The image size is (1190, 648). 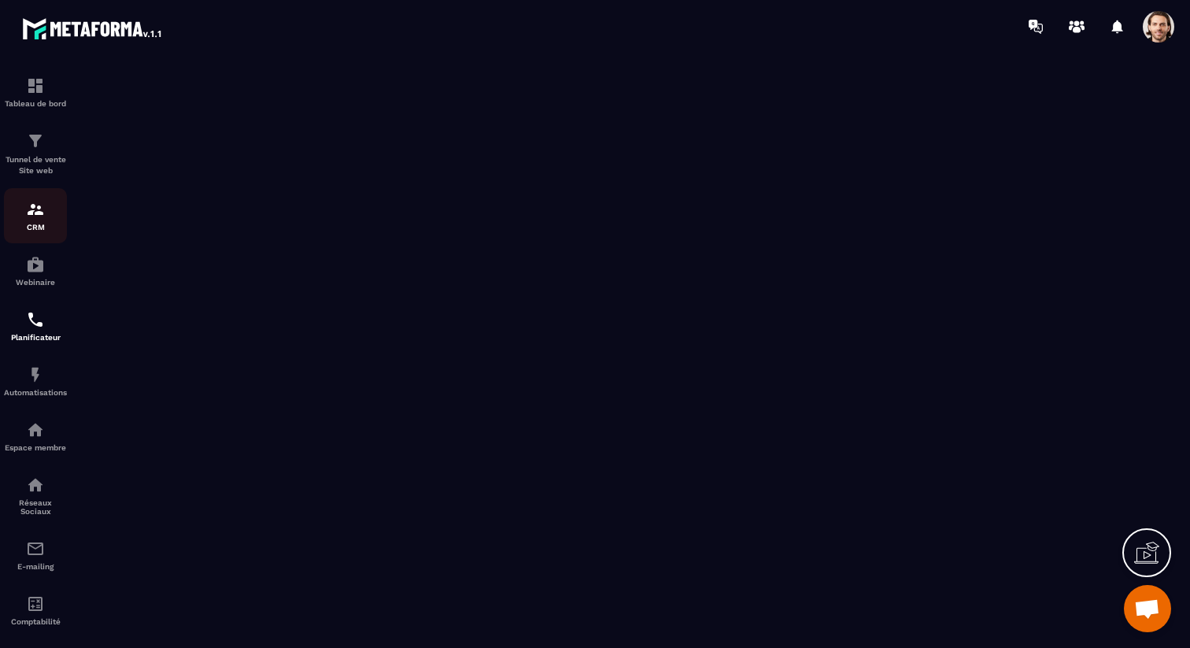 I want to click on div: Ouvrir le chat, so click(x=1147, y=608).